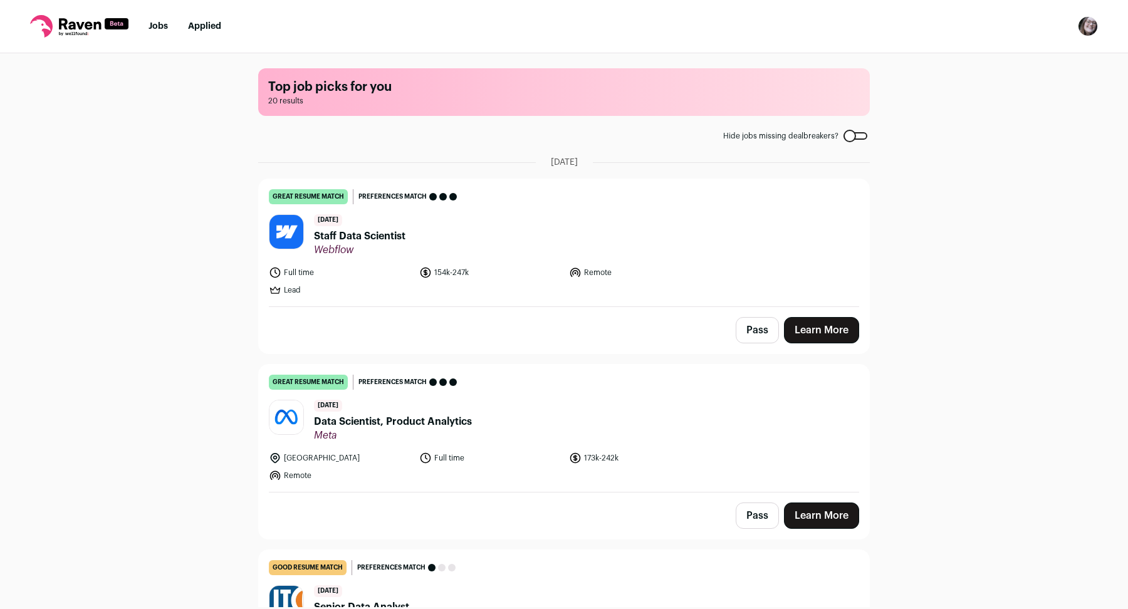  Describe the element at coordinates (393, 436) in the screenshot. I see `span: Meta` at that location.